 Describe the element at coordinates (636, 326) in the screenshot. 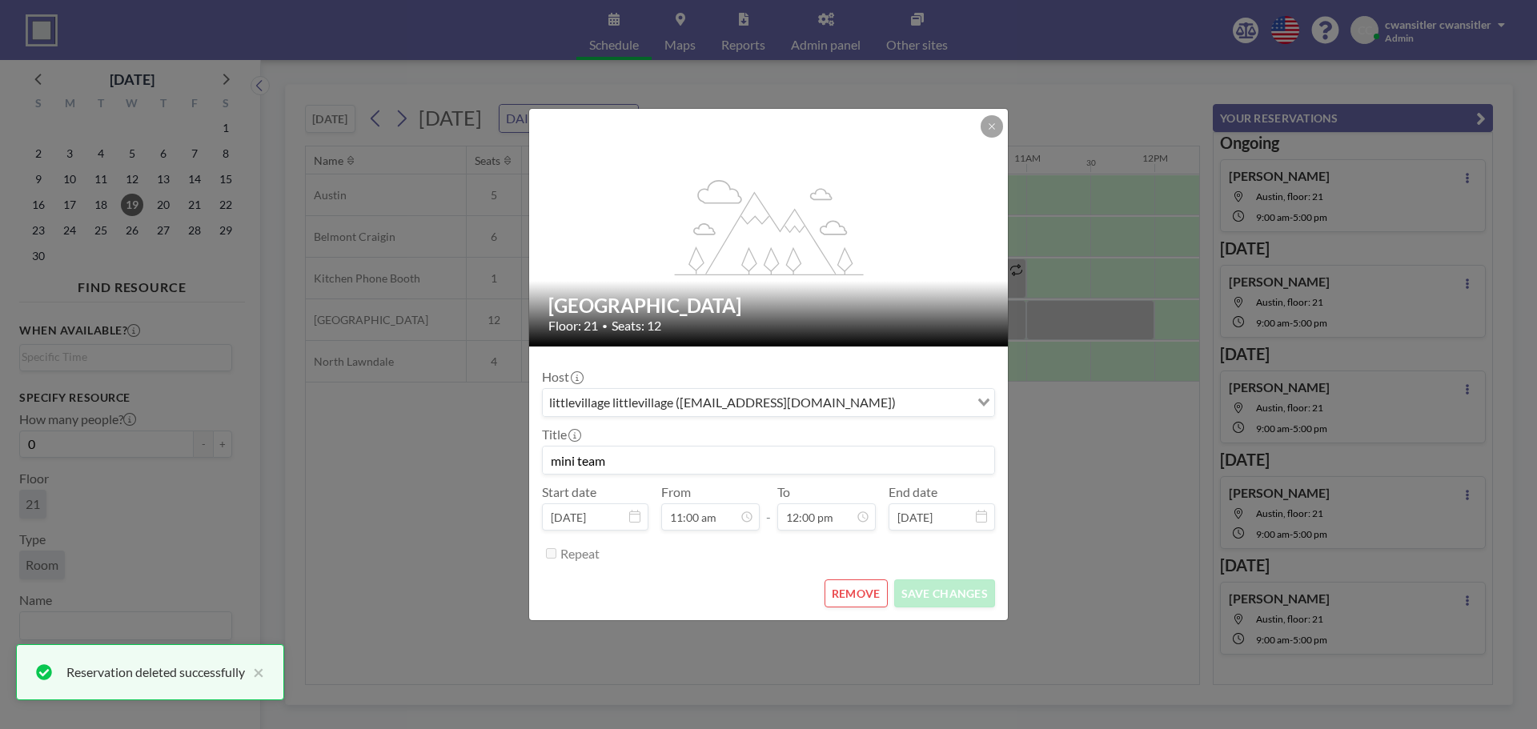

I see `span: Seats: 12` at that location.